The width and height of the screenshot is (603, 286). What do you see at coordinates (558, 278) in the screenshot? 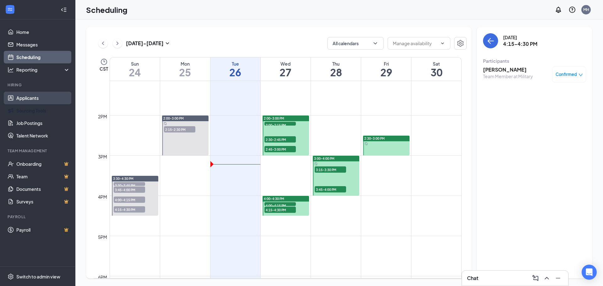
I see `button: Minimize` at bounding box center [558, 278].